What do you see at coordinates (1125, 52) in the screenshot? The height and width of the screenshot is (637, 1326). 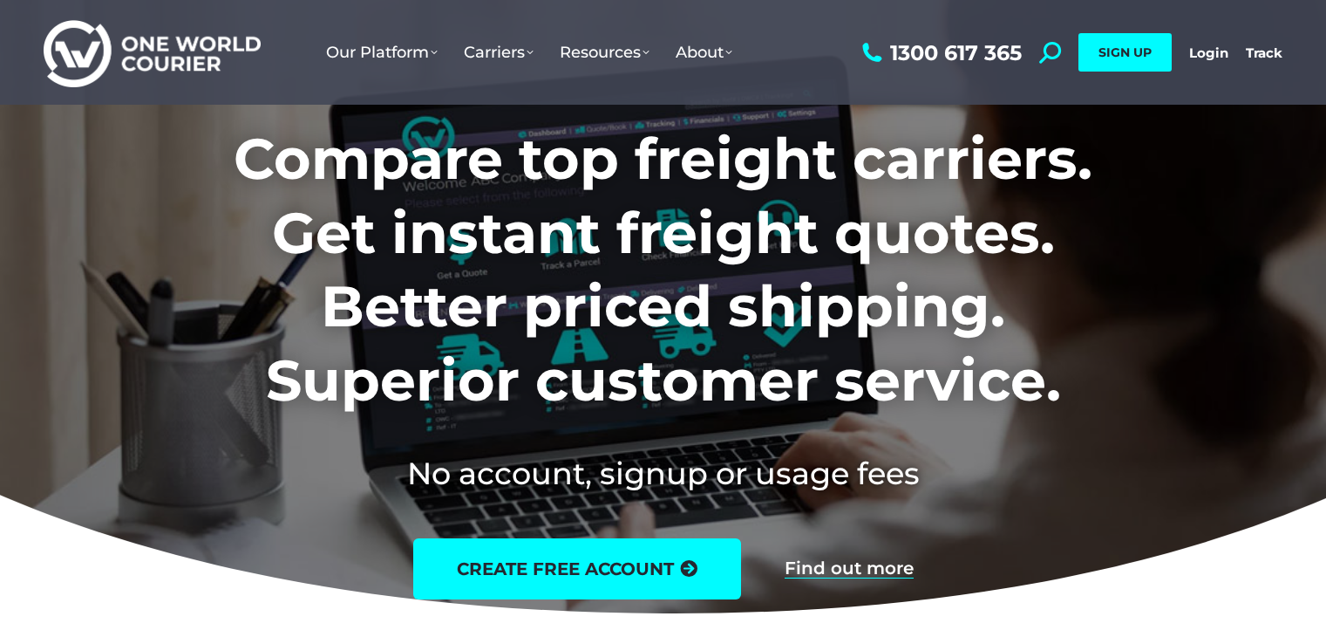 I see `span: SIGN UP` at bounding box center [1125, 52].